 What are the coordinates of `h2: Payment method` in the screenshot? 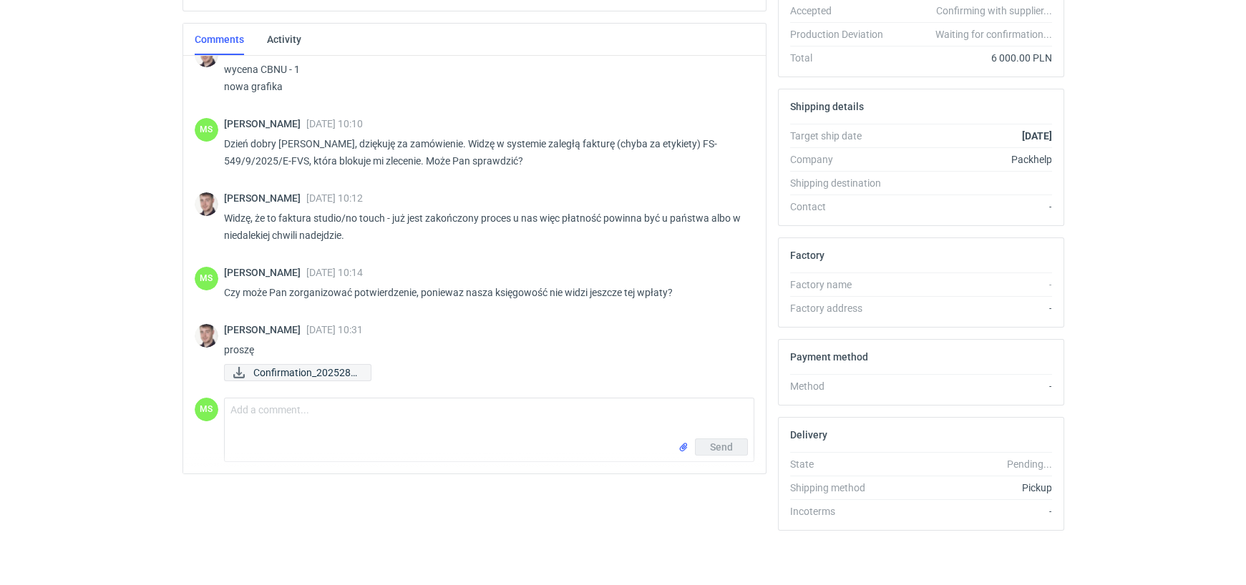 It's located at (829, 357).